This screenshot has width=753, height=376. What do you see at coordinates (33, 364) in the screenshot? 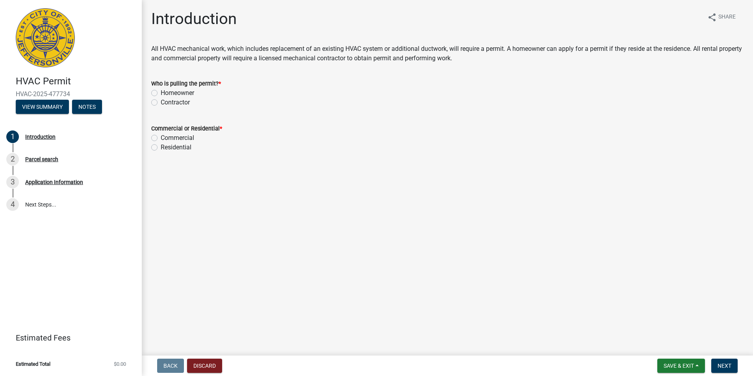
I see `span: Estimated Total` at bounding box center [33, 364].